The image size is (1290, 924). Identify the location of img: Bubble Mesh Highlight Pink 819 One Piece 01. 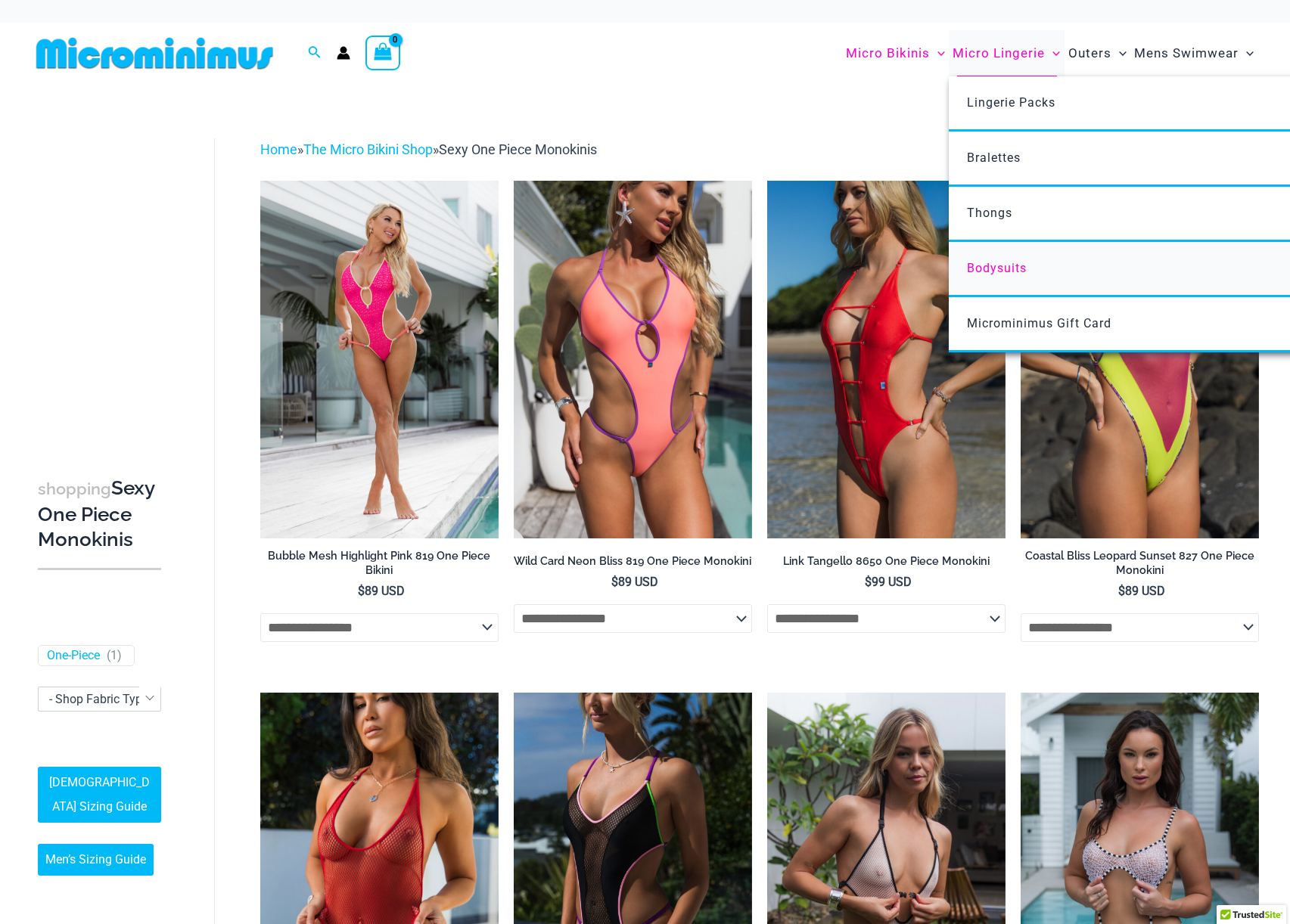
(379, 359).